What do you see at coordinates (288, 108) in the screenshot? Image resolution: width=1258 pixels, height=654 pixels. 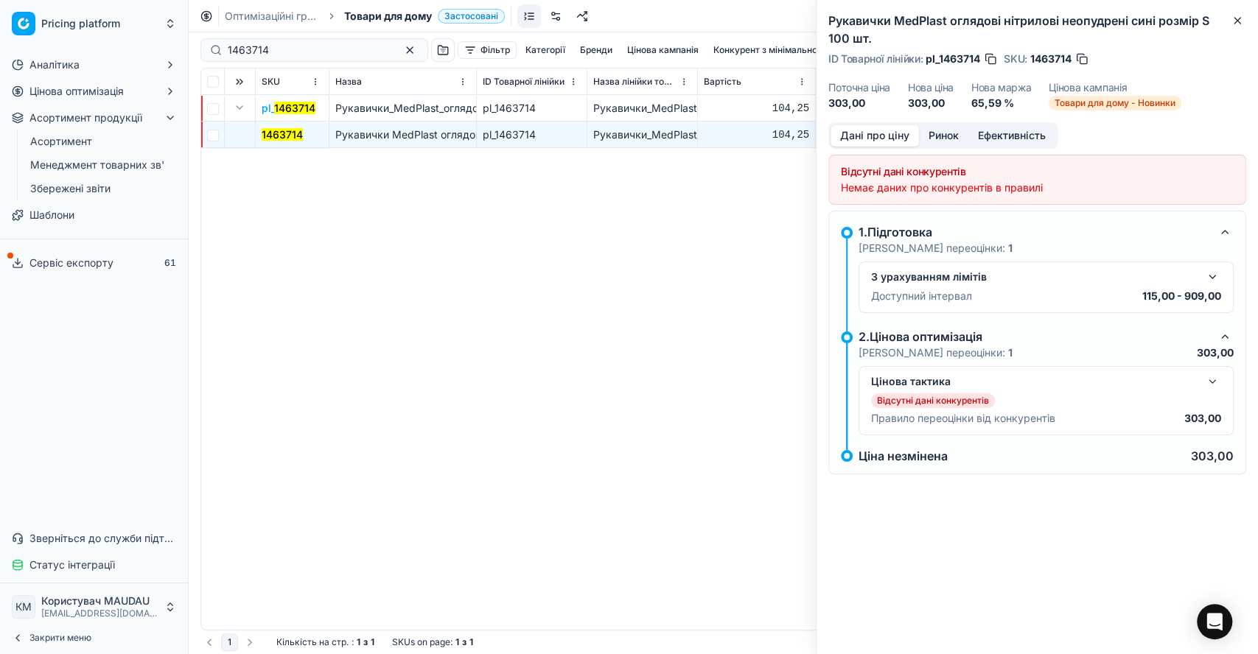 I see `button: pl_1463714` at bounding box center [288, 108].